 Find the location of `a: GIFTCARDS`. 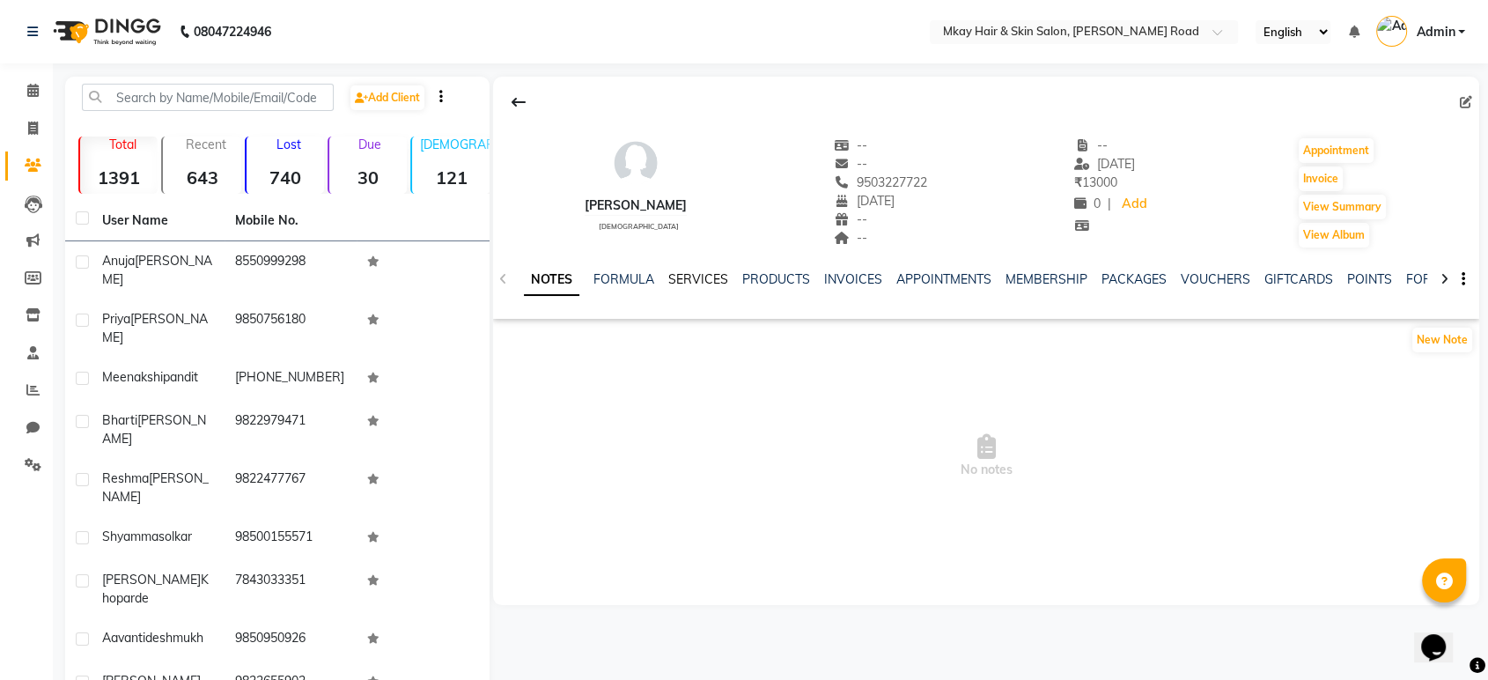

a: GIFTCARDS is located at coordinates (1298, 279).